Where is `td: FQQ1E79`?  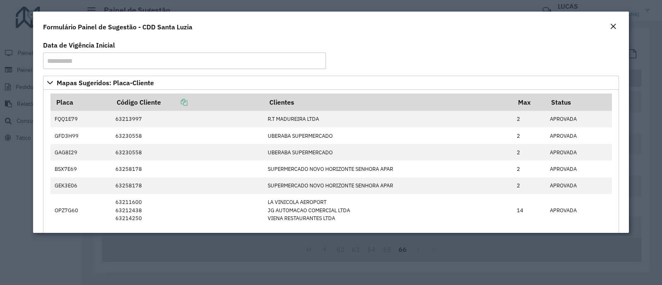 td: FQQ1E79 is located at coordinates (81, 119).